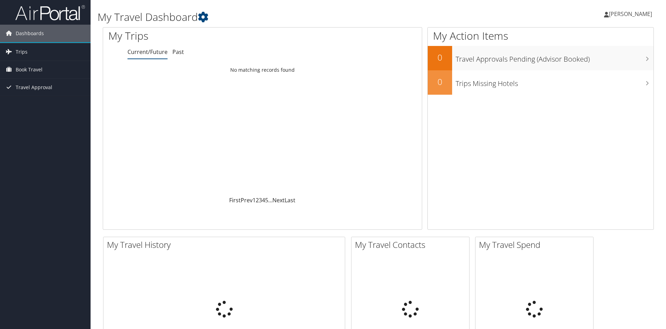 The image size is (666, 329). What do you see at coordinates (266, 200) in the screenshot?
I see `a: 5` at bounding box center [266, 200].